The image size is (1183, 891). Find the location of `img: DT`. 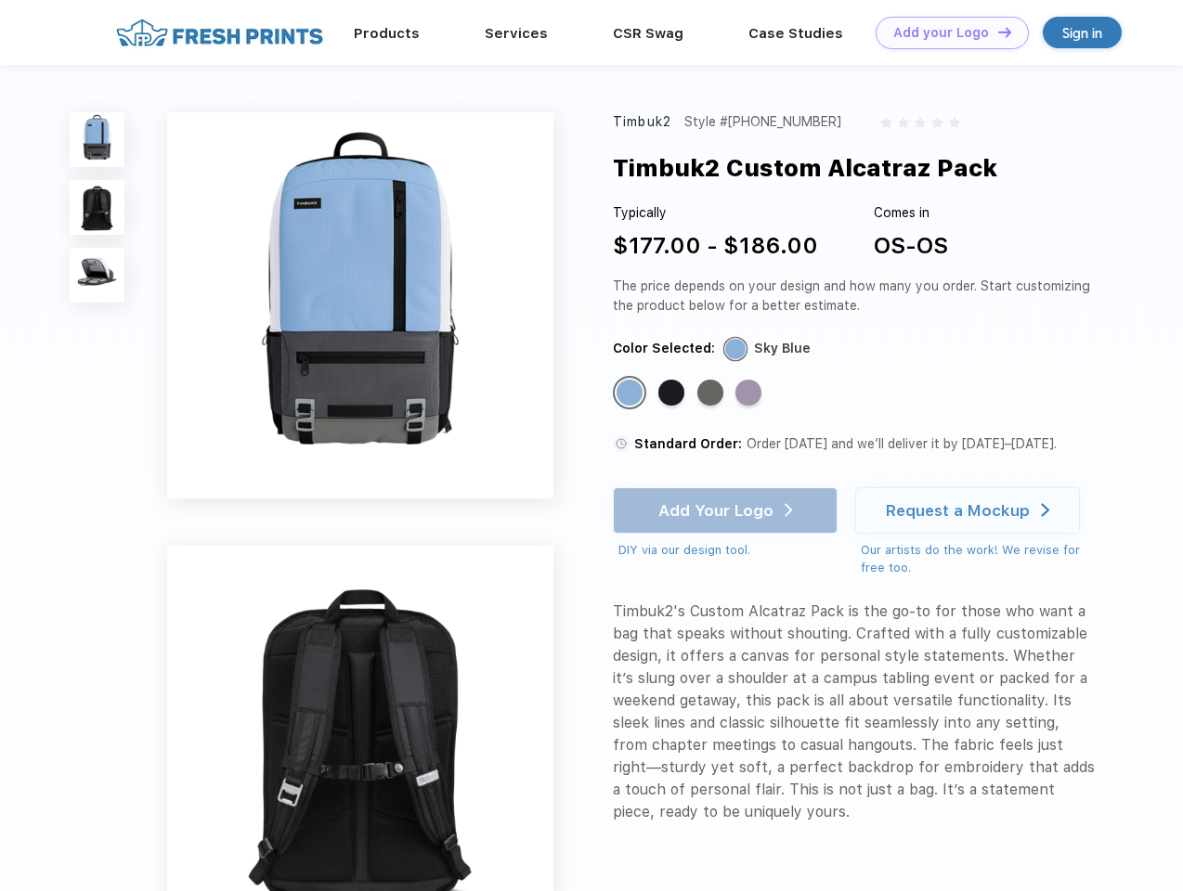

img: DT is located at coordinates (1005, 32).